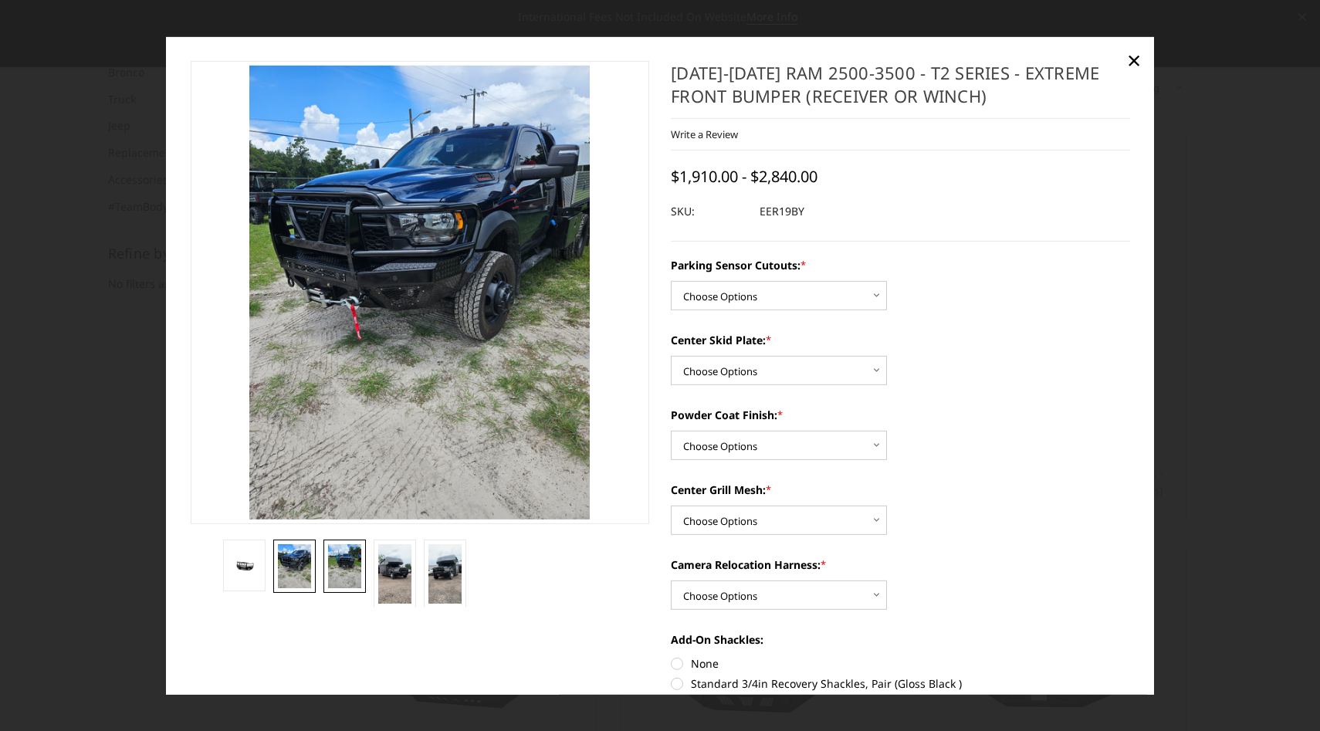 Image resolution: width=1320 pixels, height=731 pixels. I want to click on dt: SKU:, so click(709, 211).